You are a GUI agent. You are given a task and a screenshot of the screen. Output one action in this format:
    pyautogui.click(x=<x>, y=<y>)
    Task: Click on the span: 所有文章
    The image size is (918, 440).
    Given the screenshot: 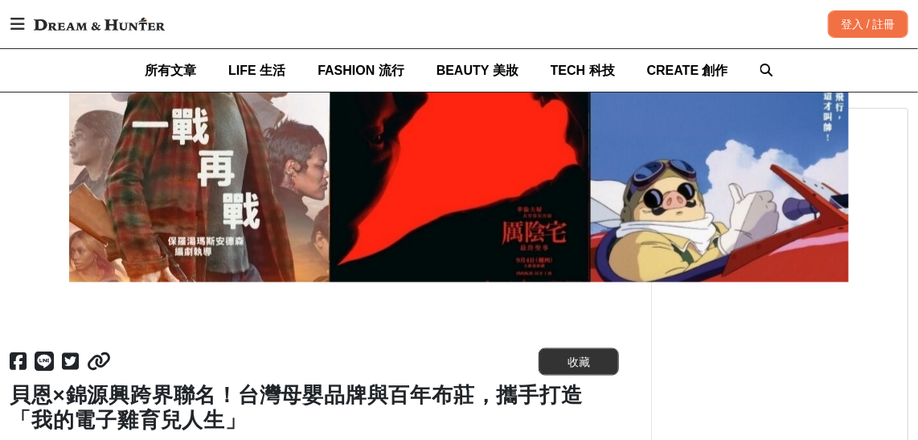 What is the action you would take?
    pyautogui.click(x=170, y=70)
    